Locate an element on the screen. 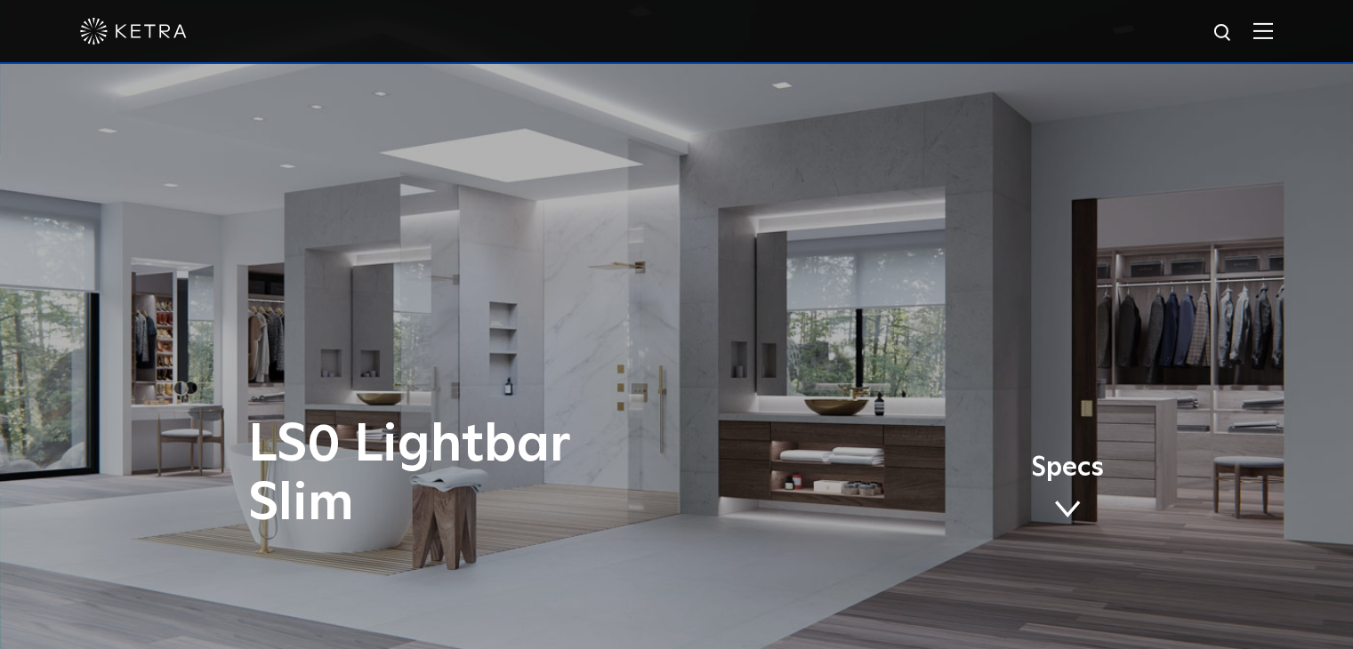  span: Specs is located at coordinates (1068, 468).